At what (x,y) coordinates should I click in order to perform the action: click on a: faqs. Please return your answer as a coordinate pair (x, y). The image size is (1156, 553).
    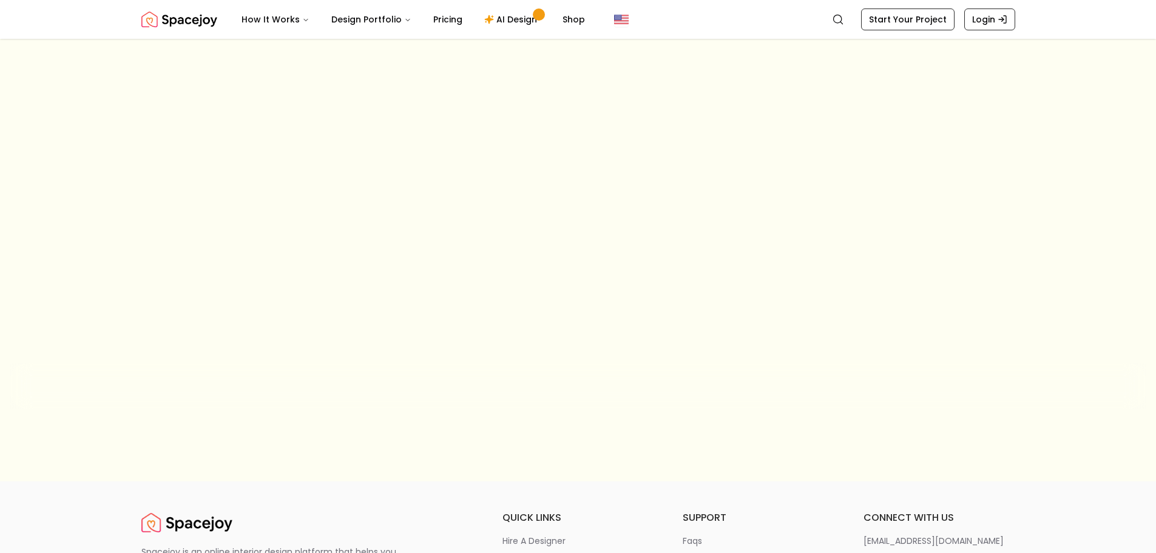
    Looking at the image, I should click on (758, 540).